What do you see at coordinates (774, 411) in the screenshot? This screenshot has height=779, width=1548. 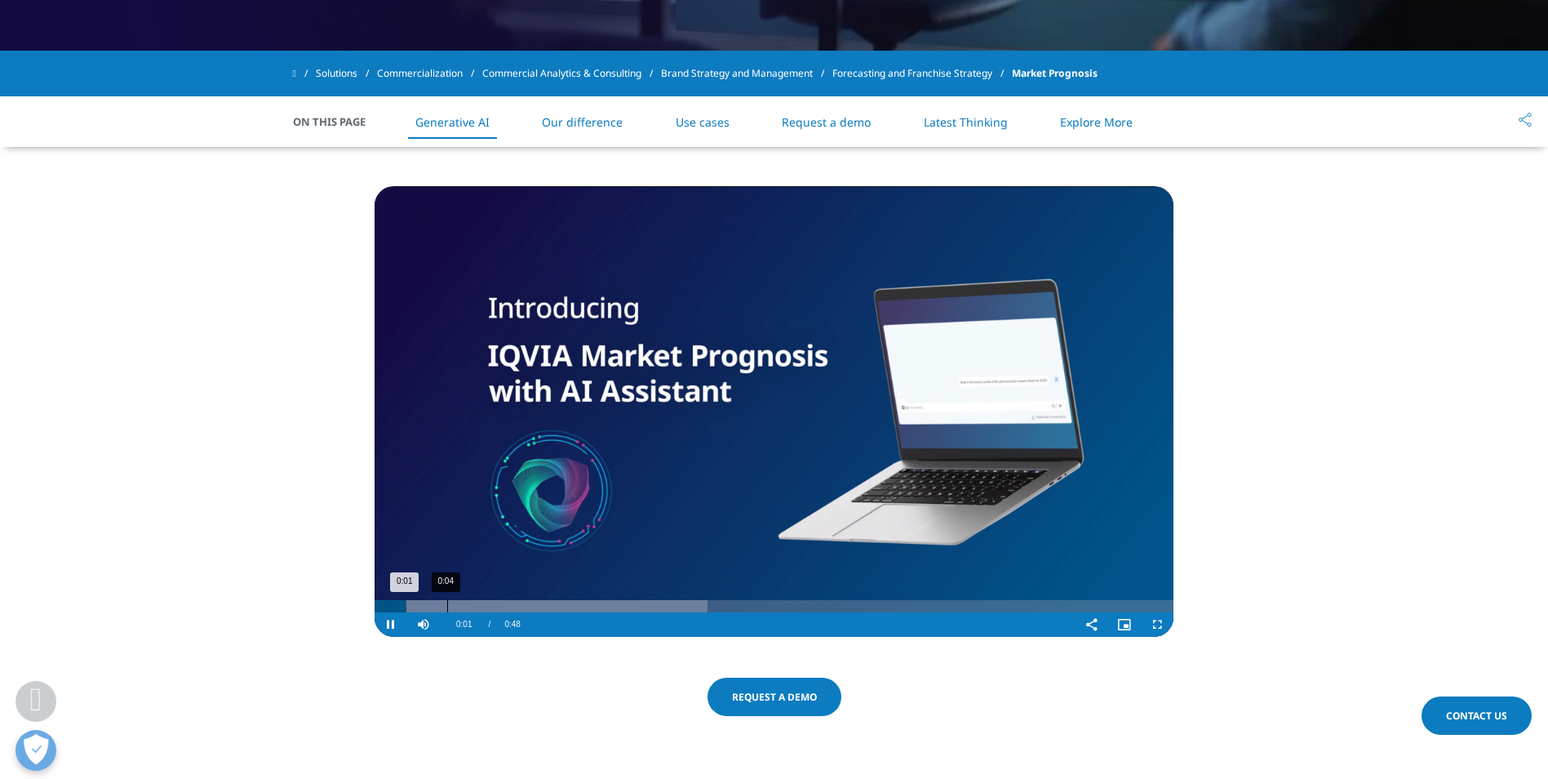 I see `video-js: Video Player` at bounding box center [774, 411].